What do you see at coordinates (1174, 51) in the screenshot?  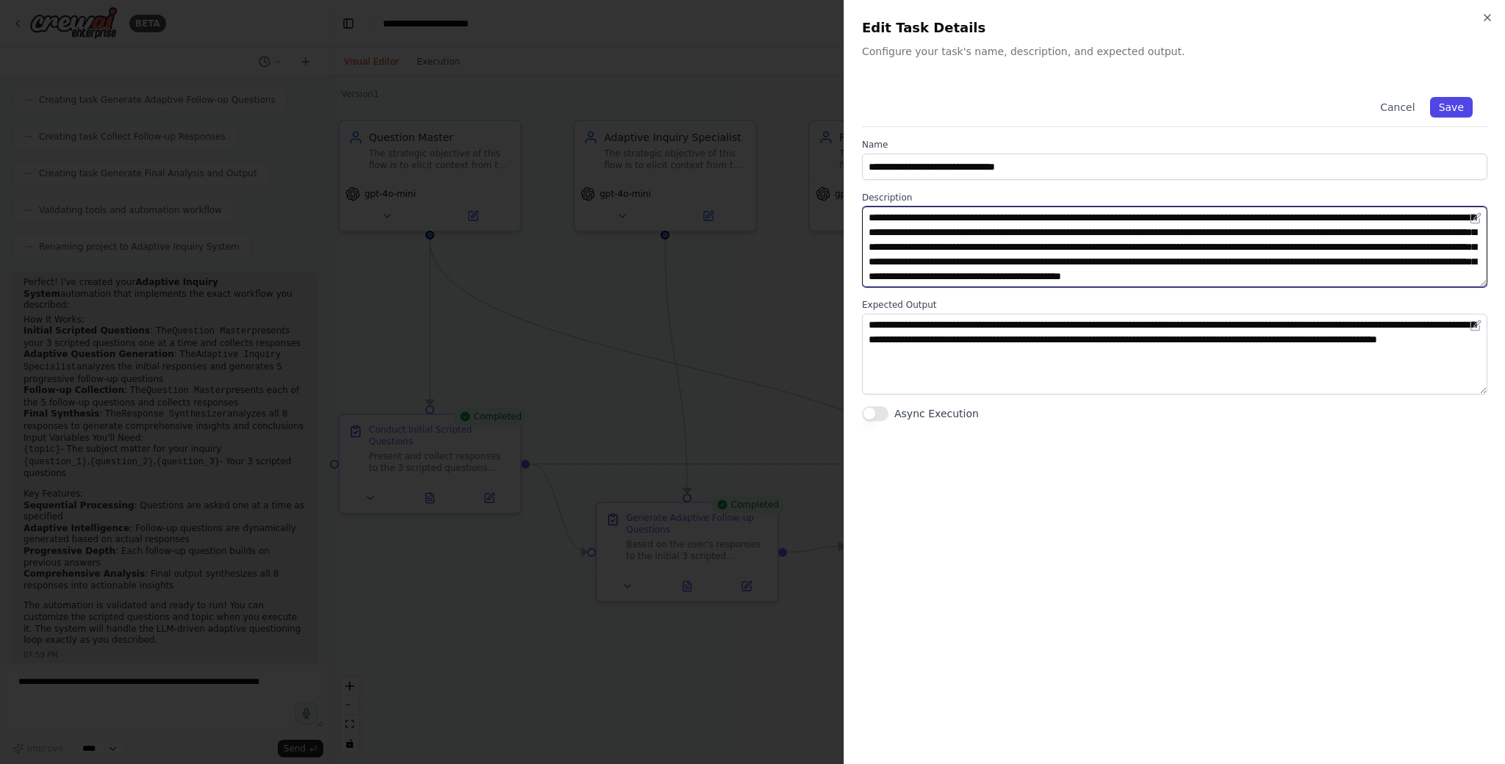 I see `p: Configure your task's name, description, and expected output.` at bounding box center [1174, 51].